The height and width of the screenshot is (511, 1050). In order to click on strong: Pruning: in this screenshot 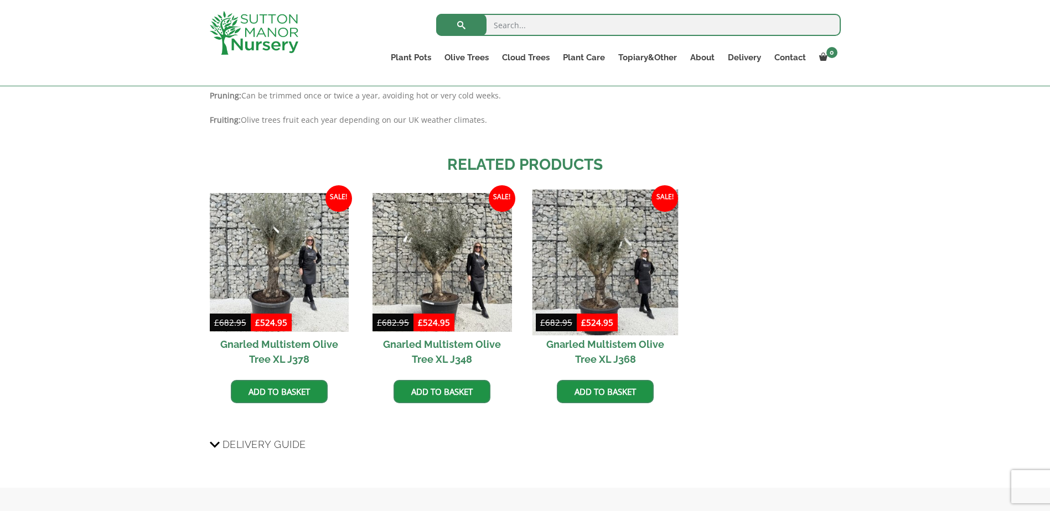, I will do `click(225, 95)`.